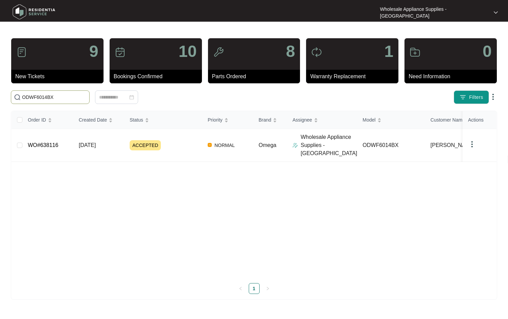 This screenshot has height=319, width=508. What do you see at coordinates (37, 120) in the screenshot?
I see `span: Order ID` at bounding box center [37, 120].